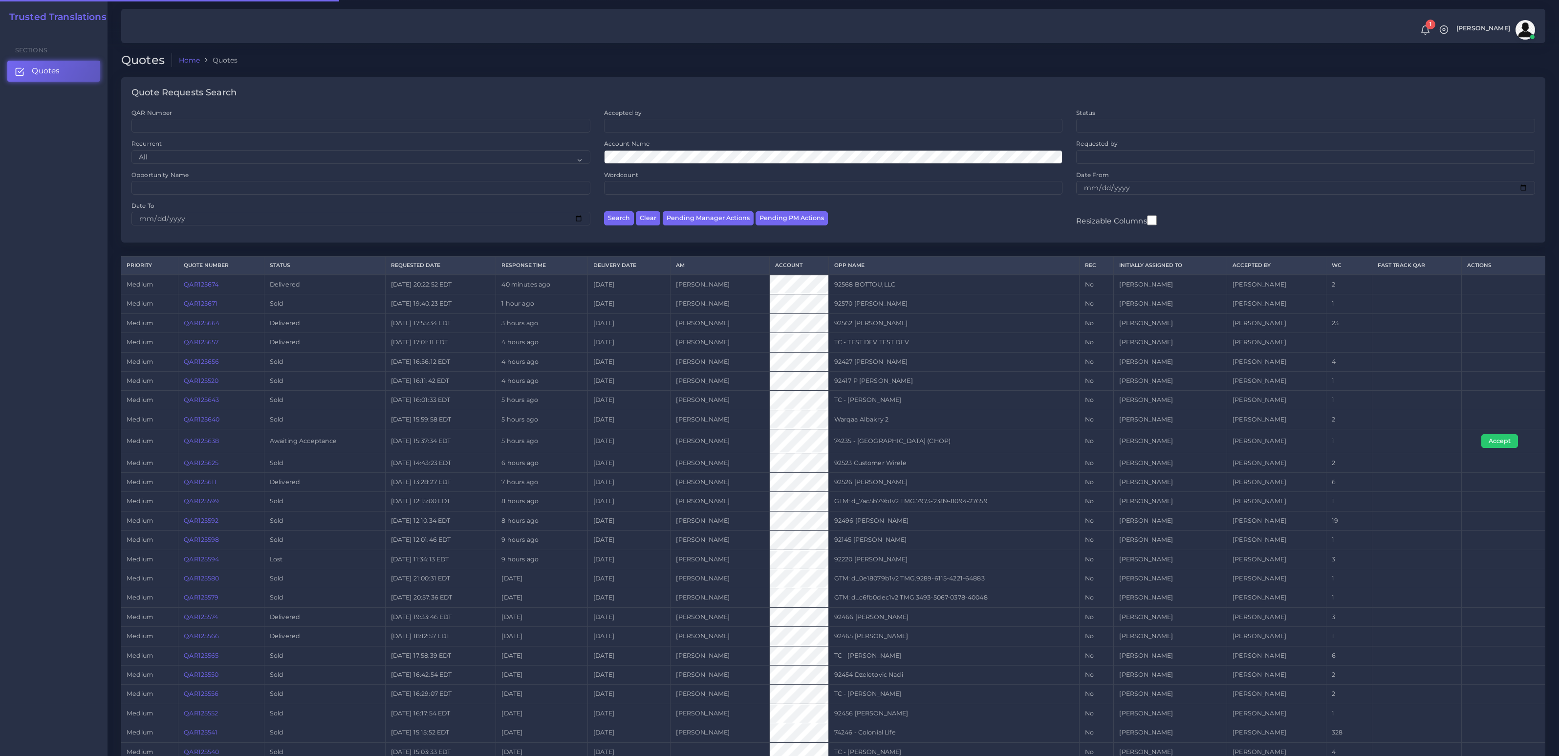 This screenshot has width=1559, height=756. What do you see at coordinates (1276, 265) in the screenshot?
I see `th: Accepted by` at bounding box center [1276, 265].